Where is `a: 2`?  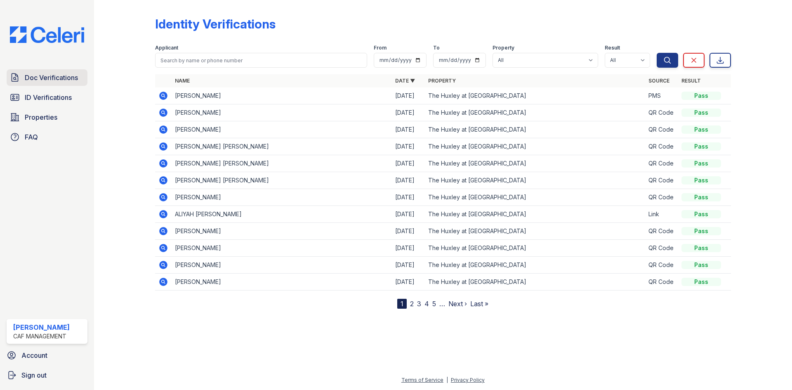 a: 2 is located at coordinates (411, 303).